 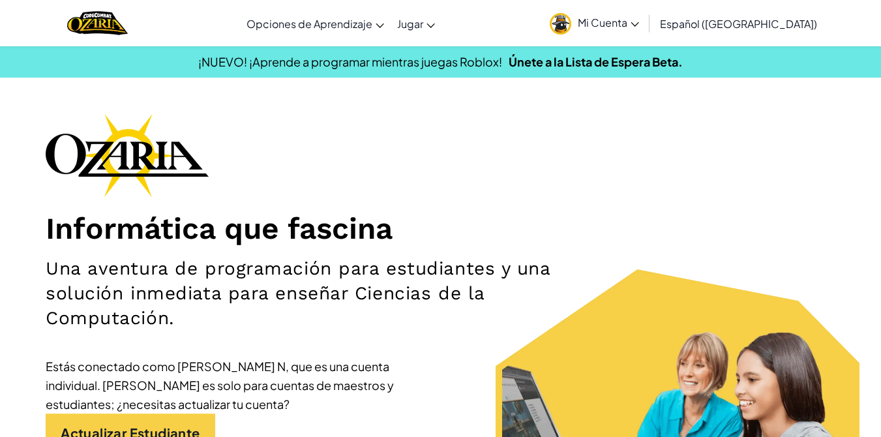 I want to click on a: Jugar, so click(x=416, y=23).